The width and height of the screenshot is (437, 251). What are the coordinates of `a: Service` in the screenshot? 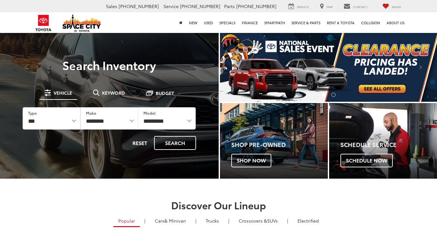 It's located at (298, 6).